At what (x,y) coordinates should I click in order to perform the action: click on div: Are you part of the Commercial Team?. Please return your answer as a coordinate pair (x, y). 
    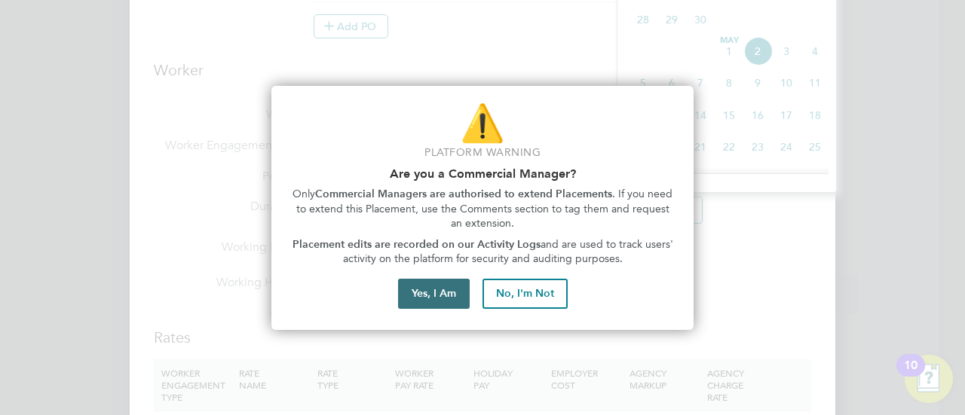
    Looking at the image, I should click on (482, 208).